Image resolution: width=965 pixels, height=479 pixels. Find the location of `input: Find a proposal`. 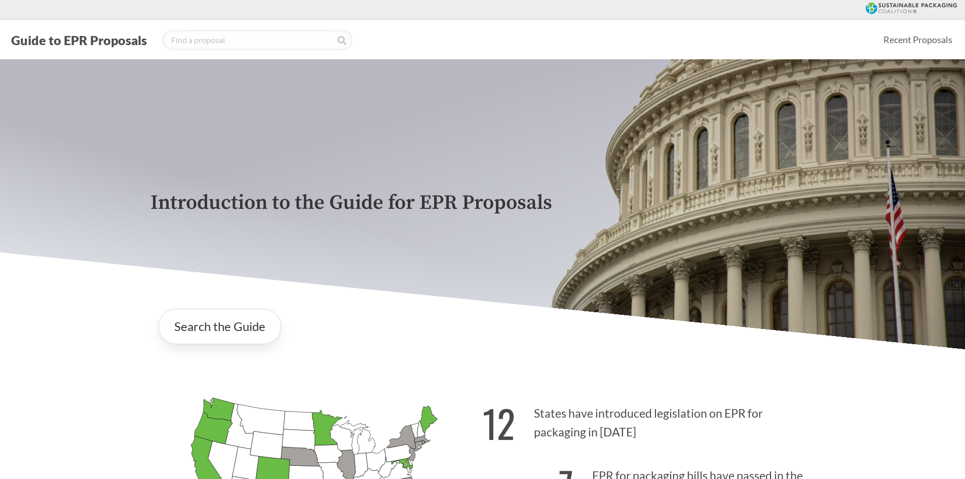

input: Find a proposal is located at coordinates (257, 40).